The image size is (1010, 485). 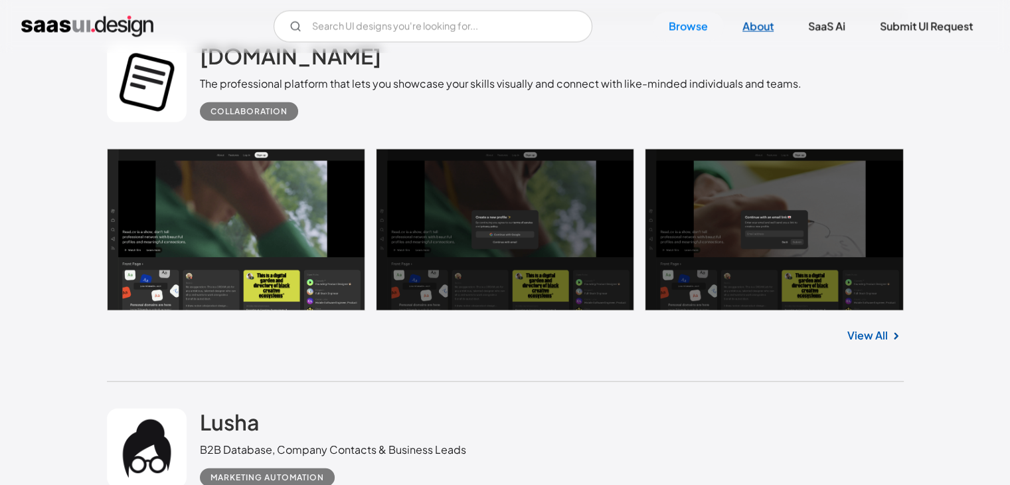 What do you see at coordinates (758, 27) in the screenshot?
I see `a: About` at bounding box center [758, 27].